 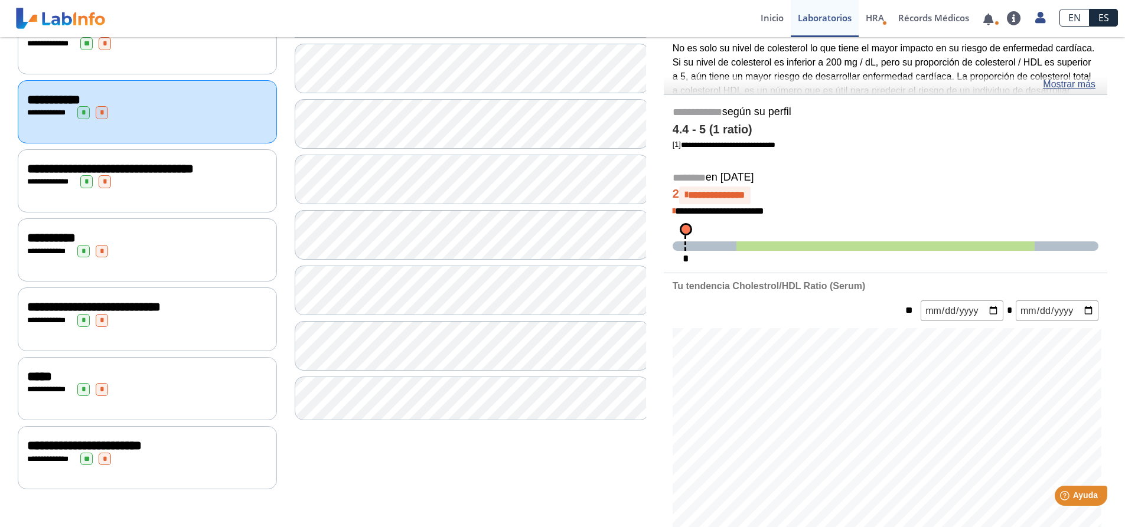 I want to click on span: HRA, so click(x=875, y=18).